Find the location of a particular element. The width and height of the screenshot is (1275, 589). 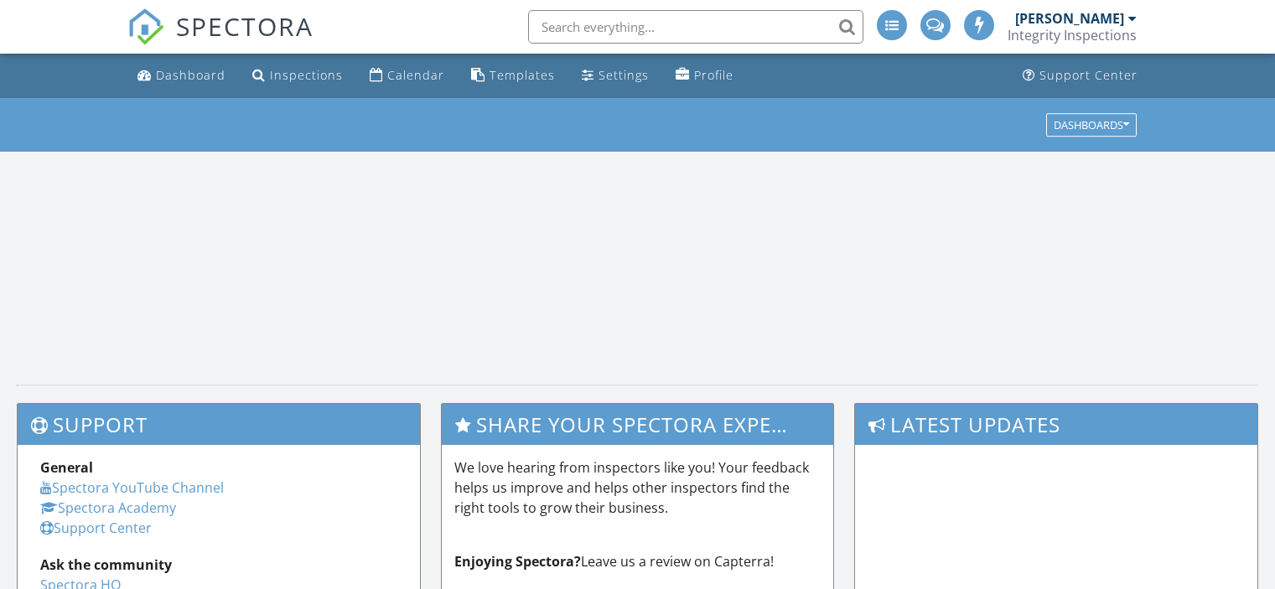

a: Spectora YouTube Channel is located at coordinates (132, 488).